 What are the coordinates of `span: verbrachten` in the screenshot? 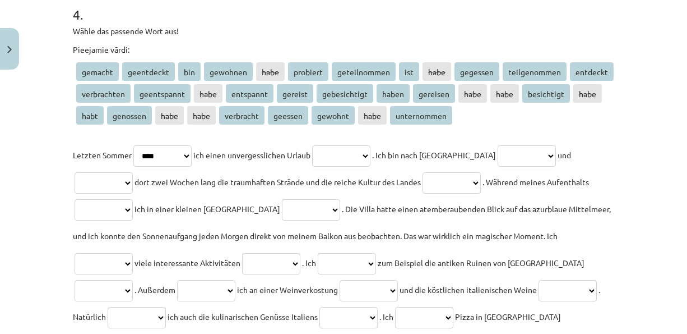 It's located at (103, 93).